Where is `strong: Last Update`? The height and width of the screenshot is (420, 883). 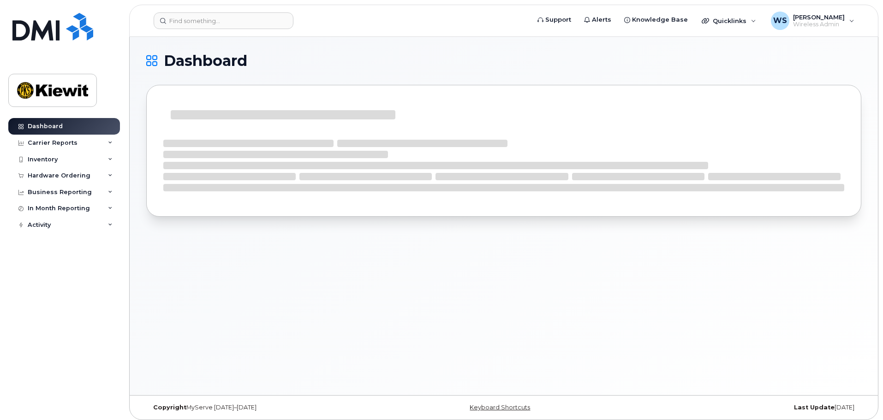 strong: Last Update is located at coordinates (814, 407).